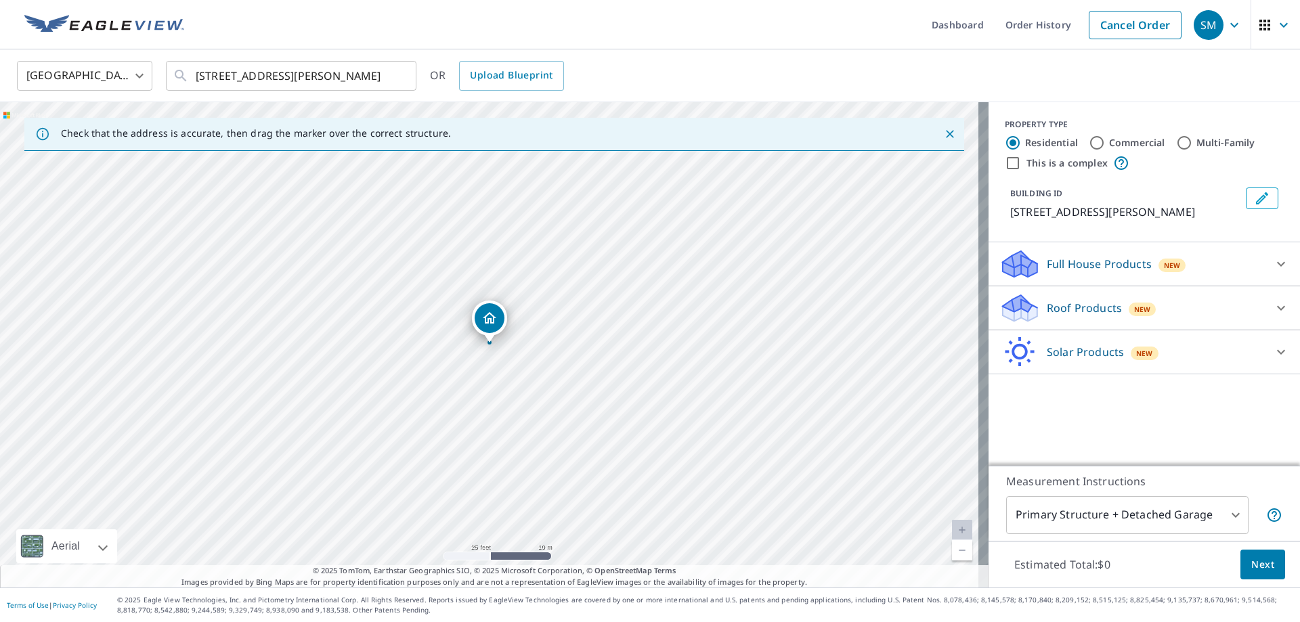 Image resolution: width=1300 pixels, height=622 pixels. What do you see at coordinates (1127, 515) in the screenshot?
I see `div: Primary Structure + Detached Garage` at bounding box center [1127, 515].